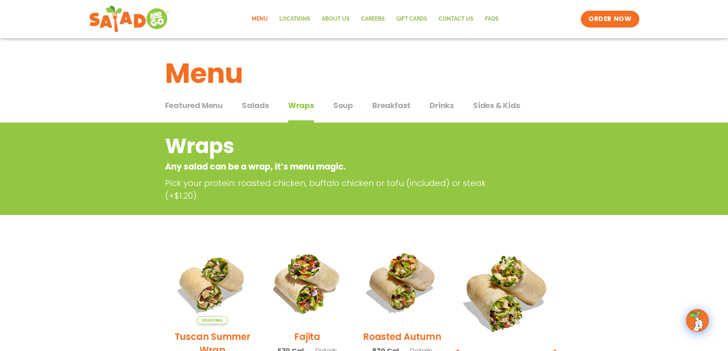 The image size is (728, 351). Describe the element at coordinates (212, 320) in the screenshot. I see `span: Seasonal` at that location.